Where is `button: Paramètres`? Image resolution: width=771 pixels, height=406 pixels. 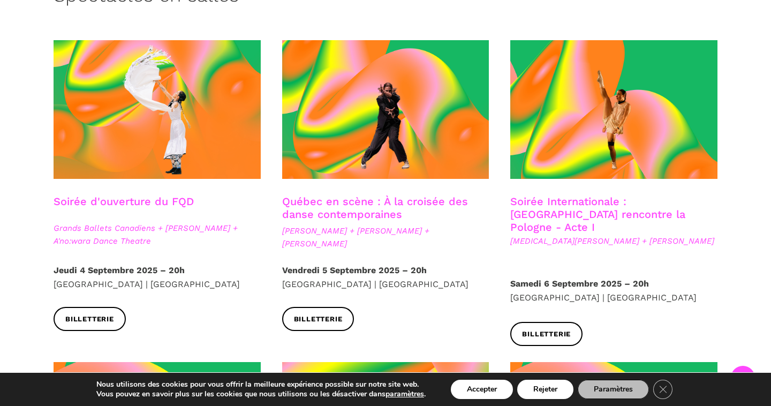
button: Paramètres is located at coordinates (613, 389).